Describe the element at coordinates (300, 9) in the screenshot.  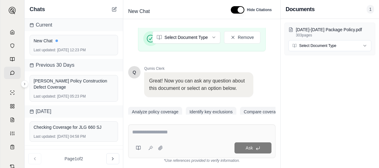
I see `h3: Documents` at that location.